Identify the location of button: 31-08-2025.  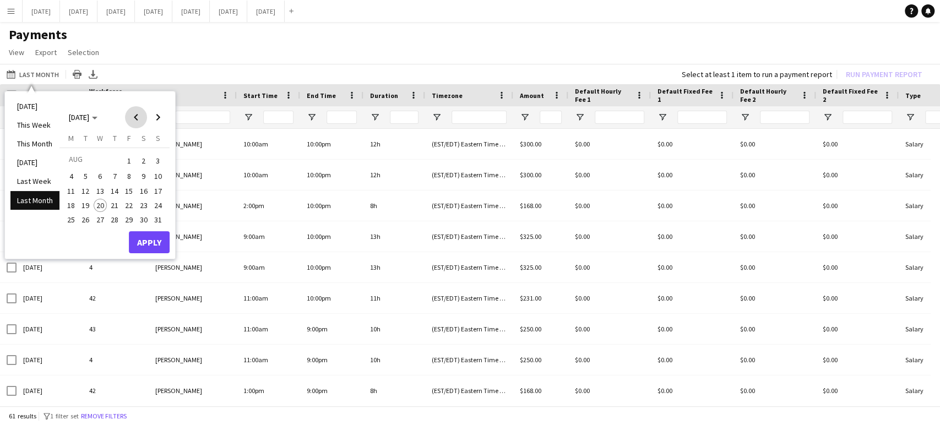
(158, 220).